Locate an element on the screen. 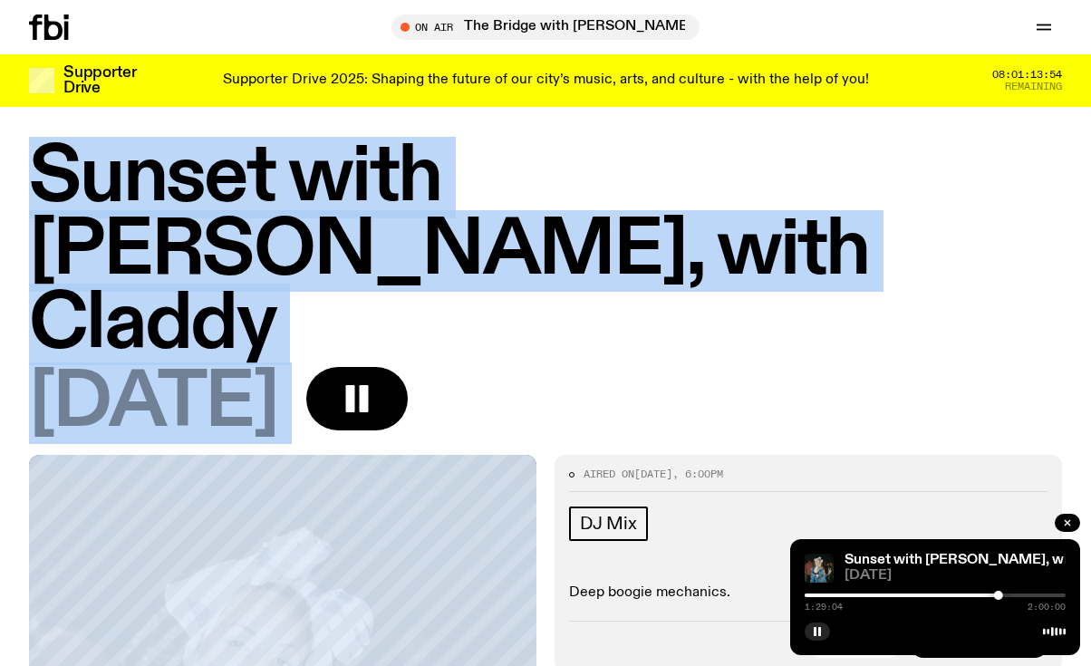 The image size is (1091, 666). a: DJ Mix is located at coordinates (608, 524).